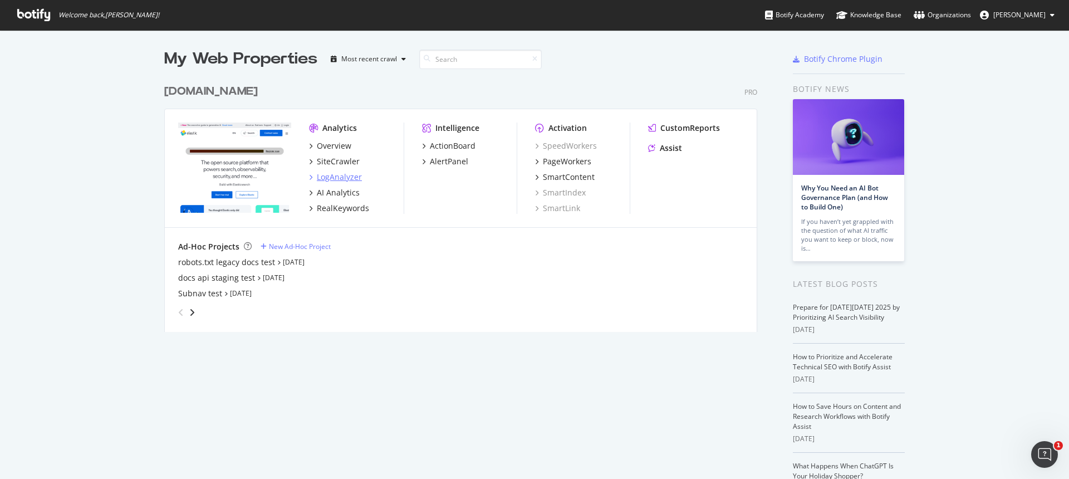 The image size is (1069, 479). I want to click on div: Botify Chrome Plugin, so click(843, 59).